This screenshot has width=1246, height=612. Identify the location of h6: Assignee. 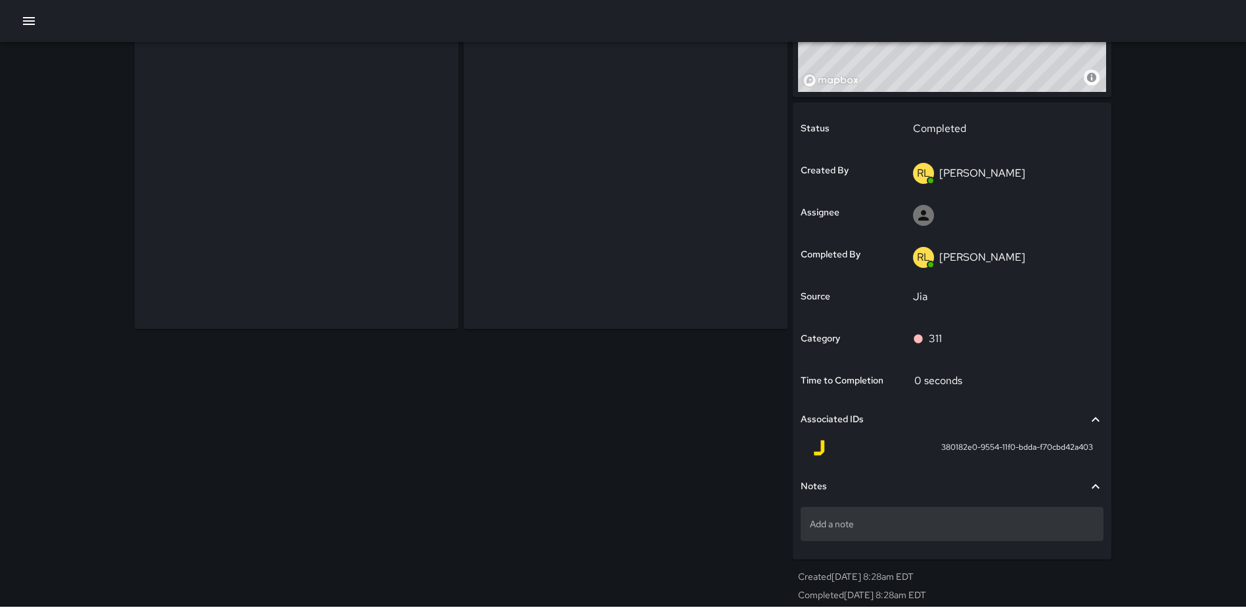
(820, 213).